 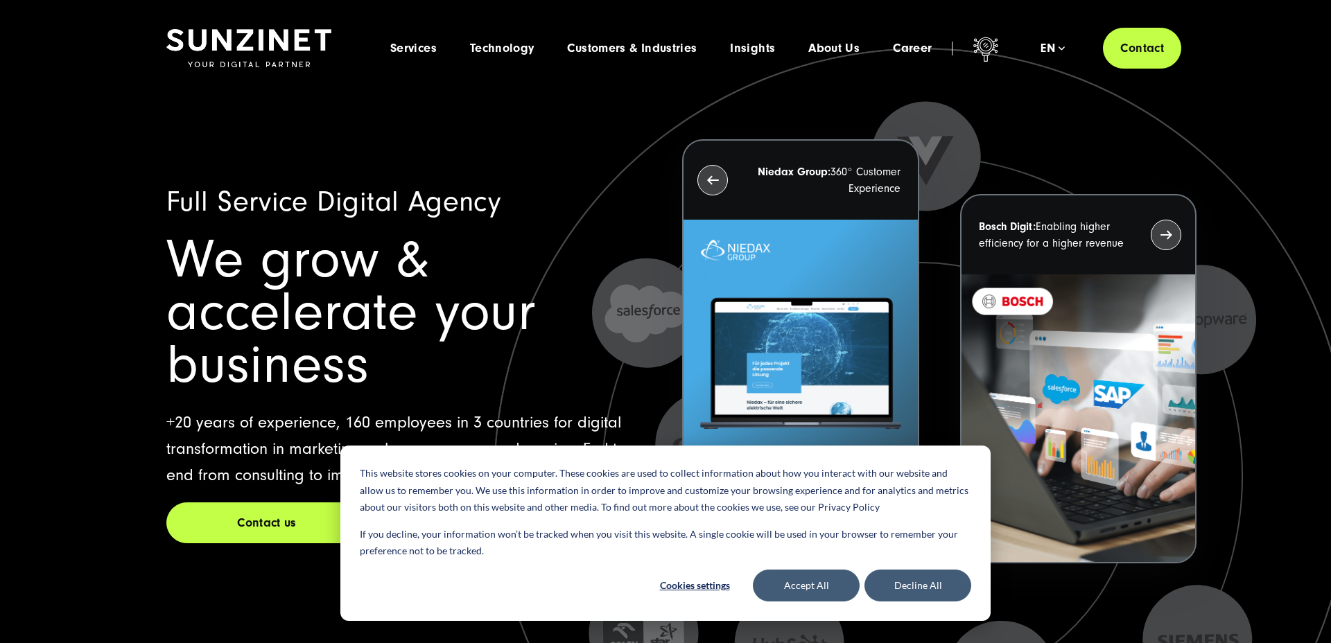 I want to click on span: About Us, so click(x=834, y=49).